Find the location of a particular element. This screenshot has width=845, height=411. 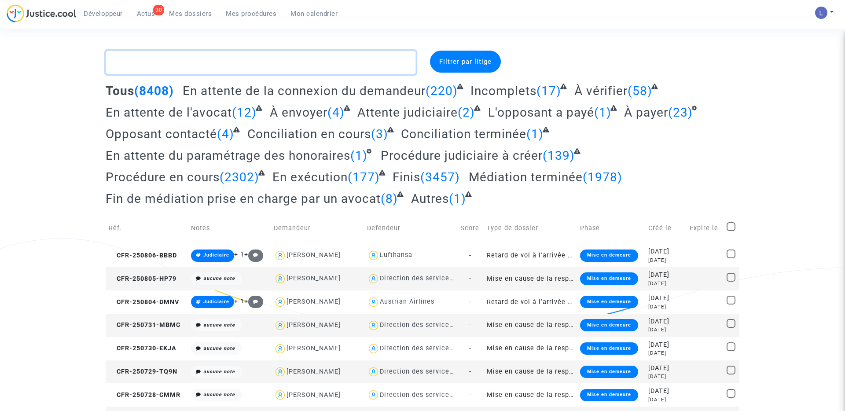

span: Conciliation terminée is located at coordinates (464, 134).